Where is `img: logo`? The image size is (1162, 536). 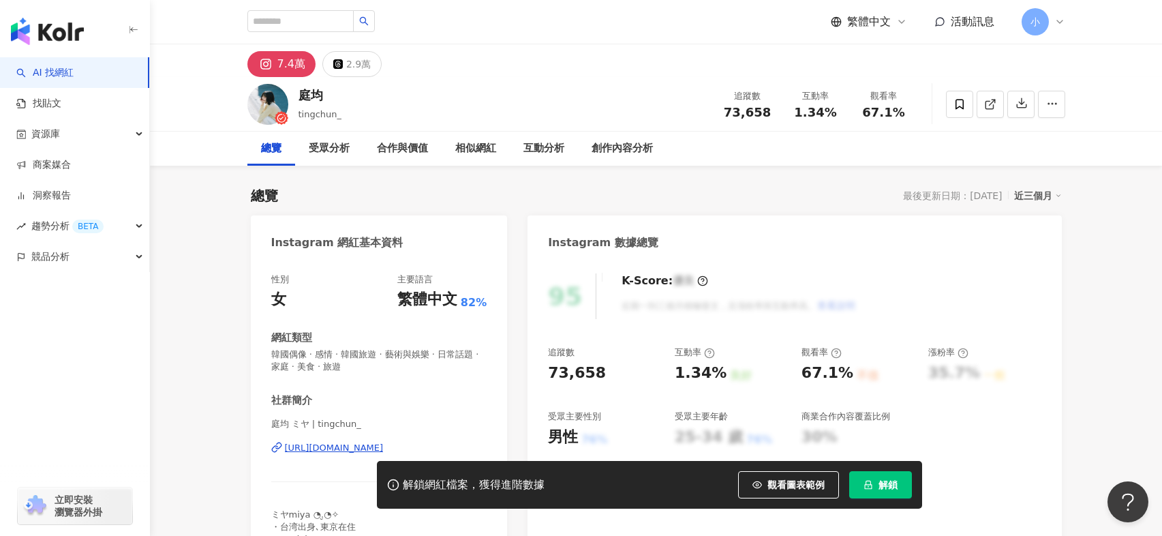 img: logo is located at coordinates (47, 31).